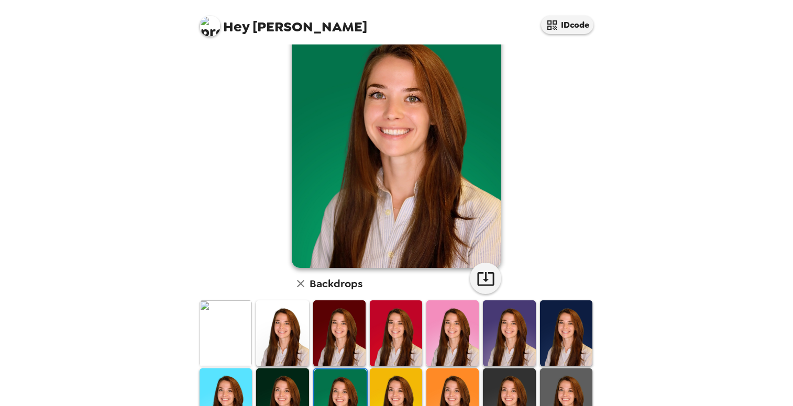 Image resolution: width=793 pixels, height=406 pixels. I want to click on img: Original, so click(226, 333).